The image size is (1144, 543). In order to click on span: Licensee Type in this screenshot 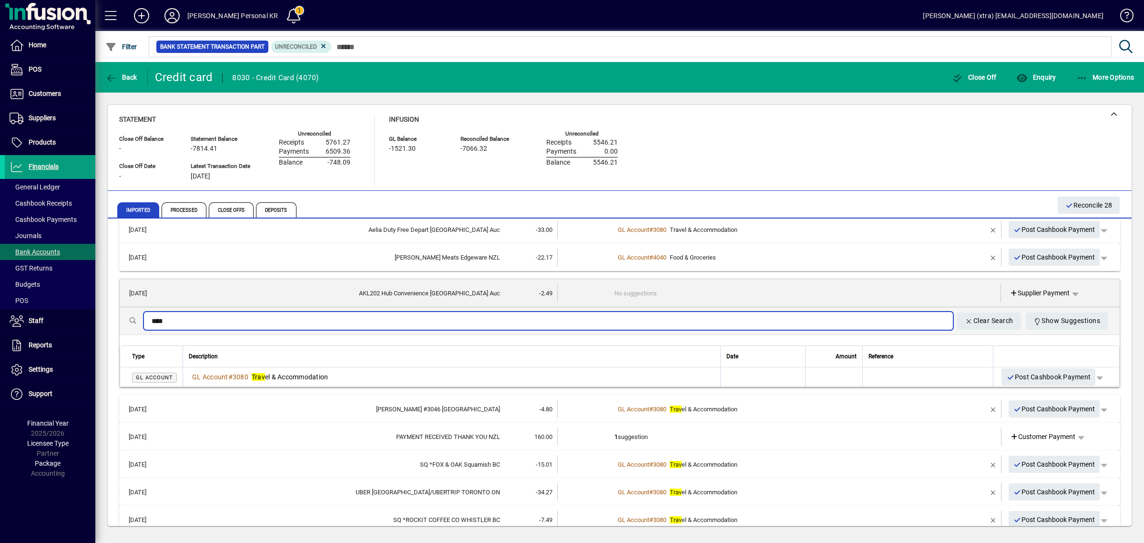, I will do `click(48, 443)`.